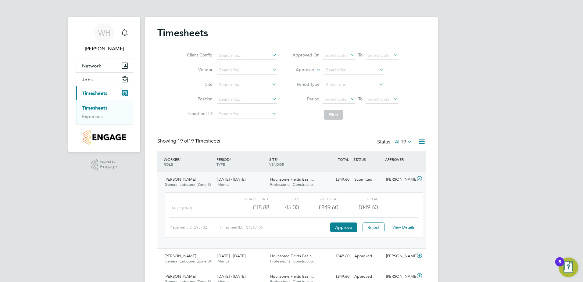  I want to click on label: Period, so click(306, 99).